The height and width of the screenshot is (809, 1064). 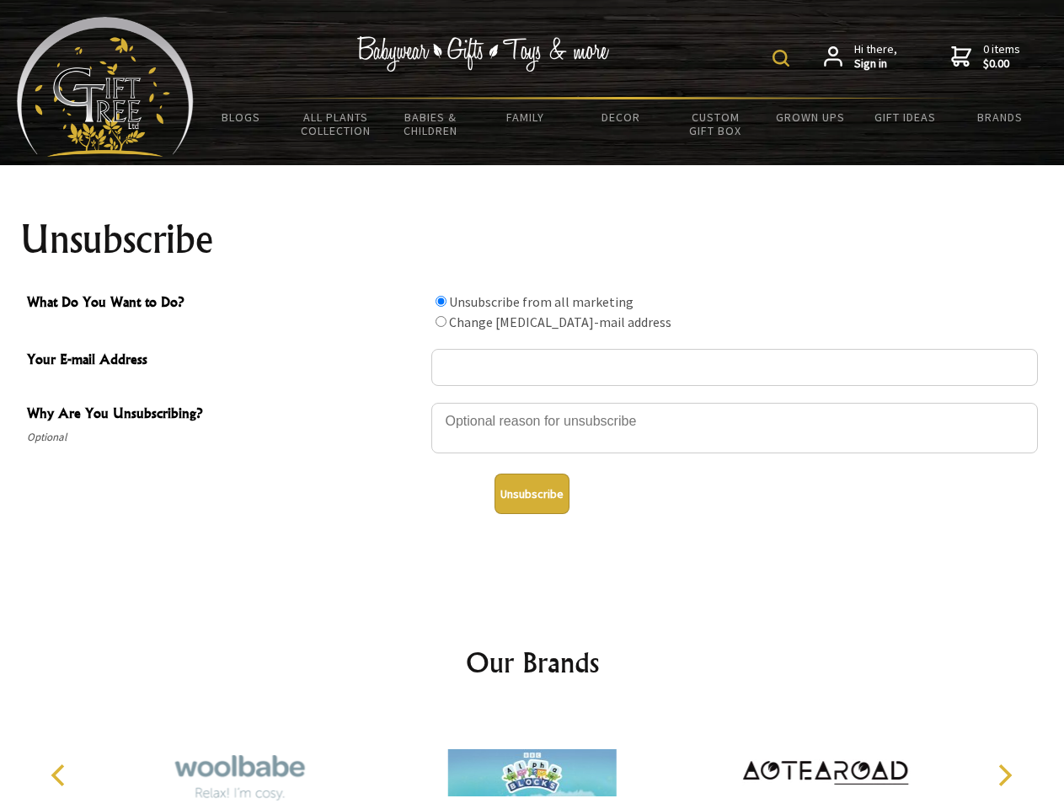 I want to click on input: Your E-mail Address, so click(x=734, y=367).